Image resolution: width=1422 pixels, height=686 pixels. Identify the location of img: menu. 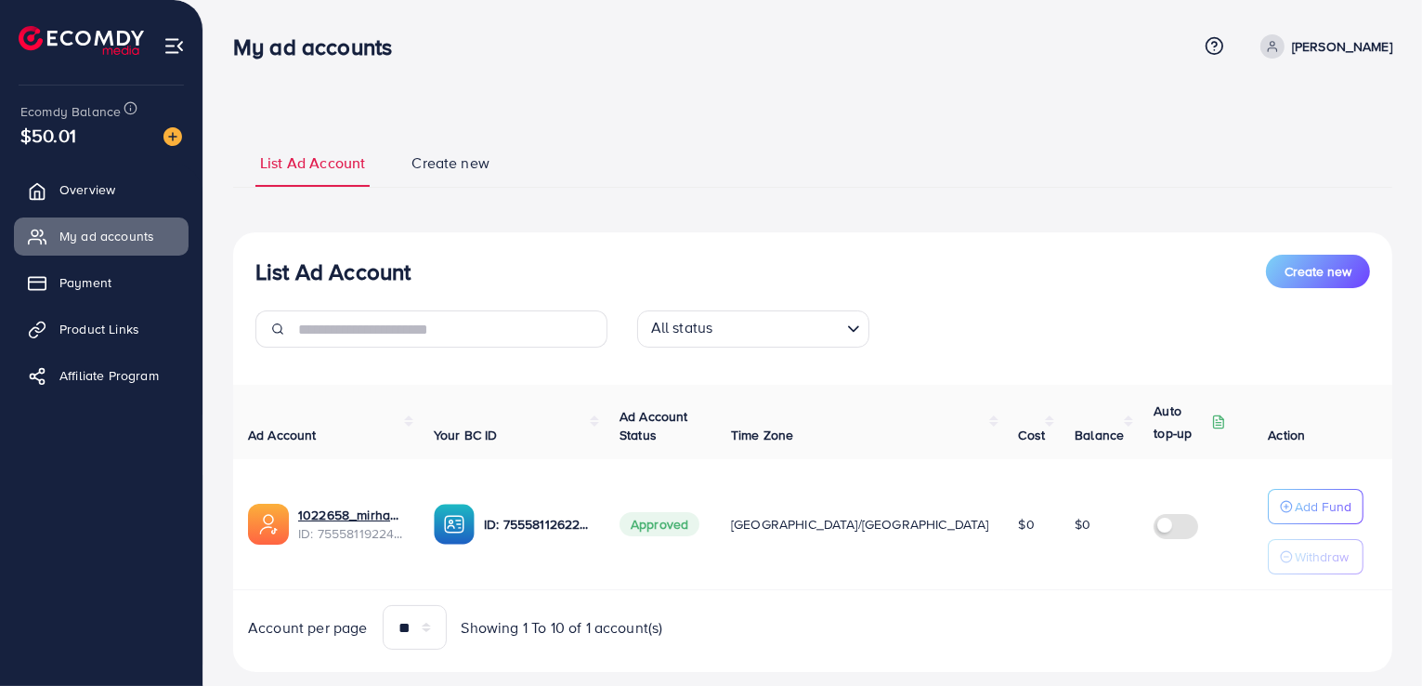
(174, 46).